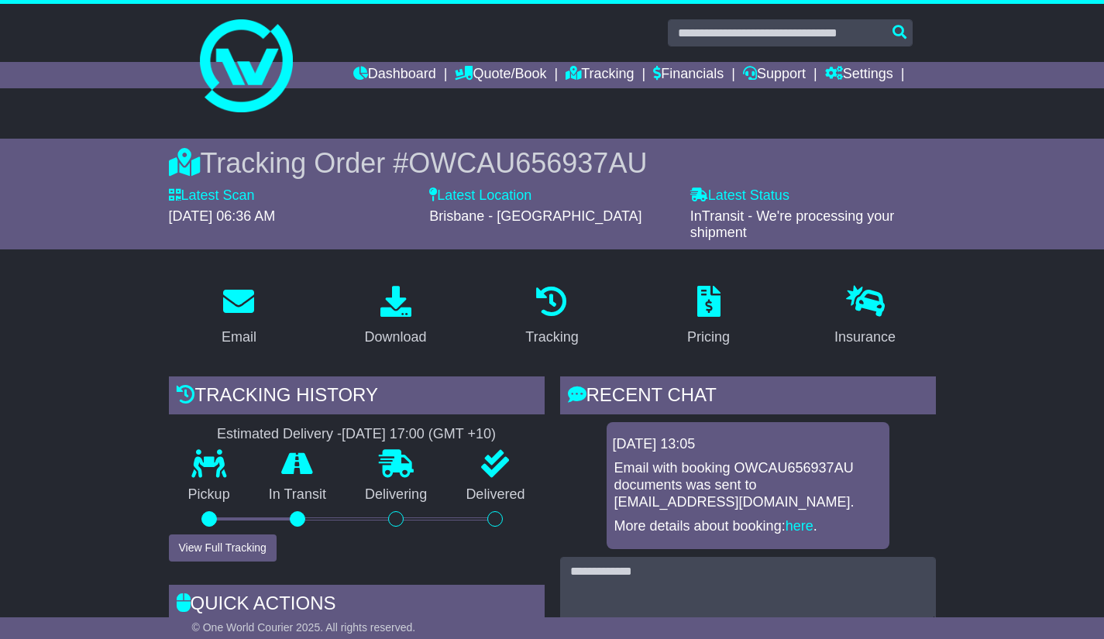 The width and height of the screenshot is (1104, 639). What do you see at coordinates (799, 526) in the screenshot?
I see `a: here` at bounding box center [799, 526].